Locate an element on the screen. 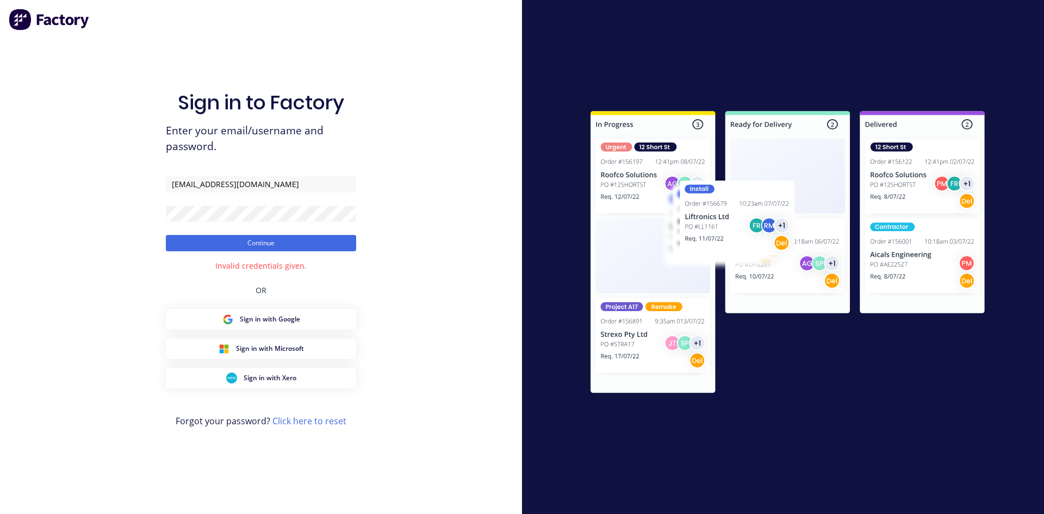  span: Sign in with Xero is located at coordinates (270, 378).